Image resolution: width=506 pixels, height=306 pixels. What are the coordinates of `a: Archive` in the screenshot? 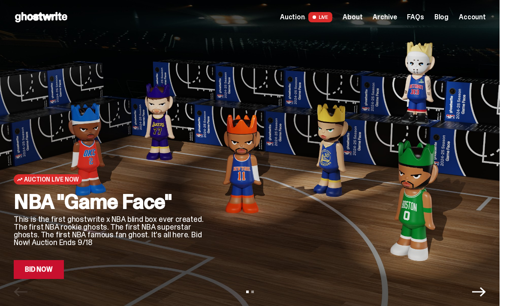 It's located at (385, 17).